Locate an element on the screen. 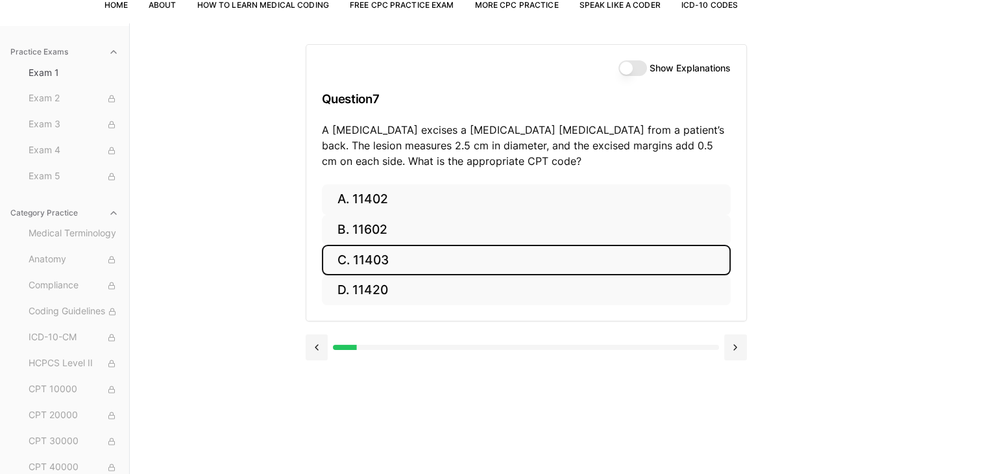  span: Compliance is located at coordinates (73, 286).